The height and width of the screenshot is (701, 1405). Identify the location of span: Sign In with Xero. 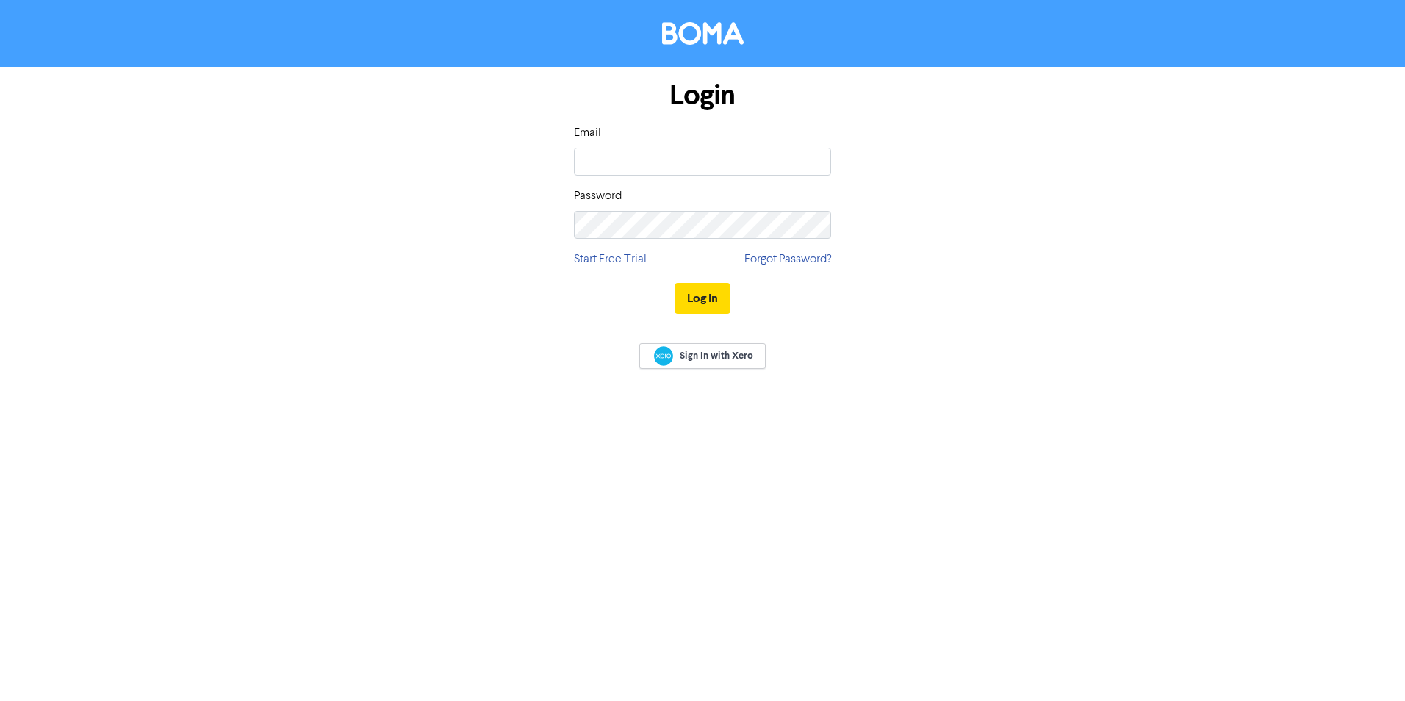
(717, 356).